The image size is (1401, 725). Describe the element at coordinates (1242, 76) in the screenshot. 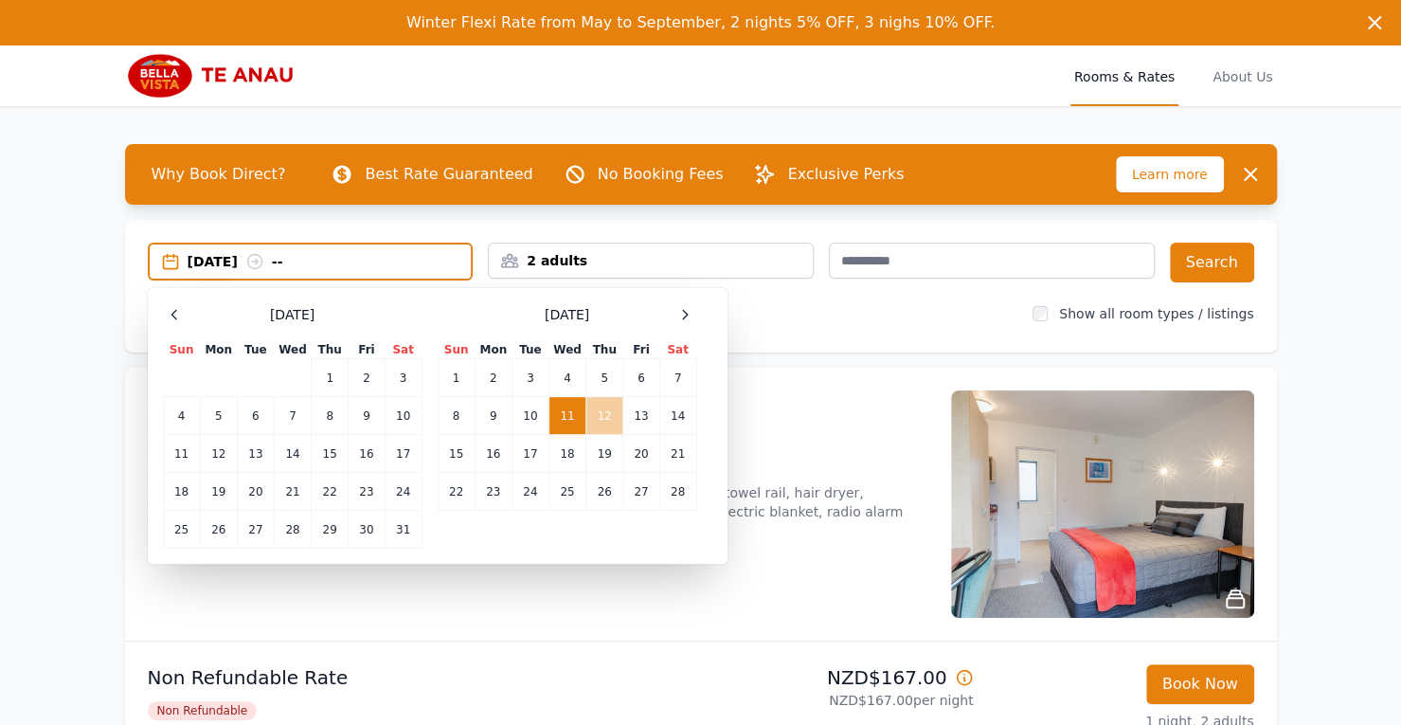

I see `span: About Us` at that location.